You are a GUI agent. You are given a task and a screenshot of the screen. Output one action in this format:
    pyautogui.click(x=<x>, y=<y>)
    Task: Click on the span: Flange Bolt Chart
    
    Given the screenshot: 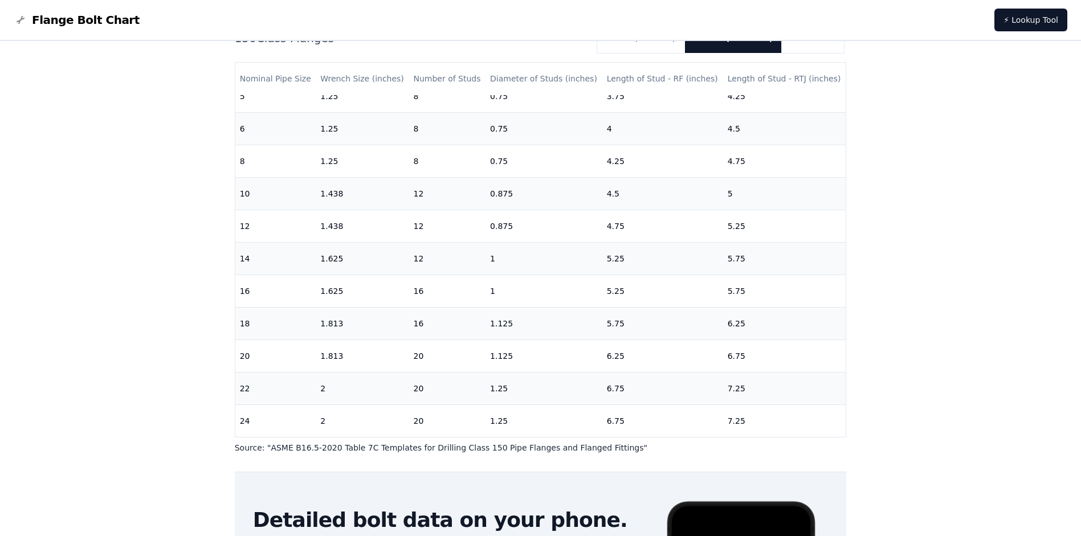 What is the action you would take?
    pyautogui.click(x=86, y=20)
    